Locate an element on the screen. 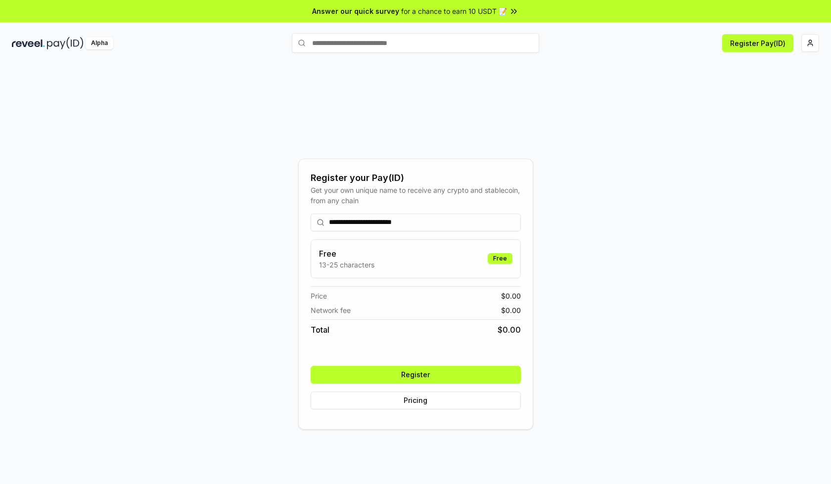  button: Register is located at coordinates (416, 375).